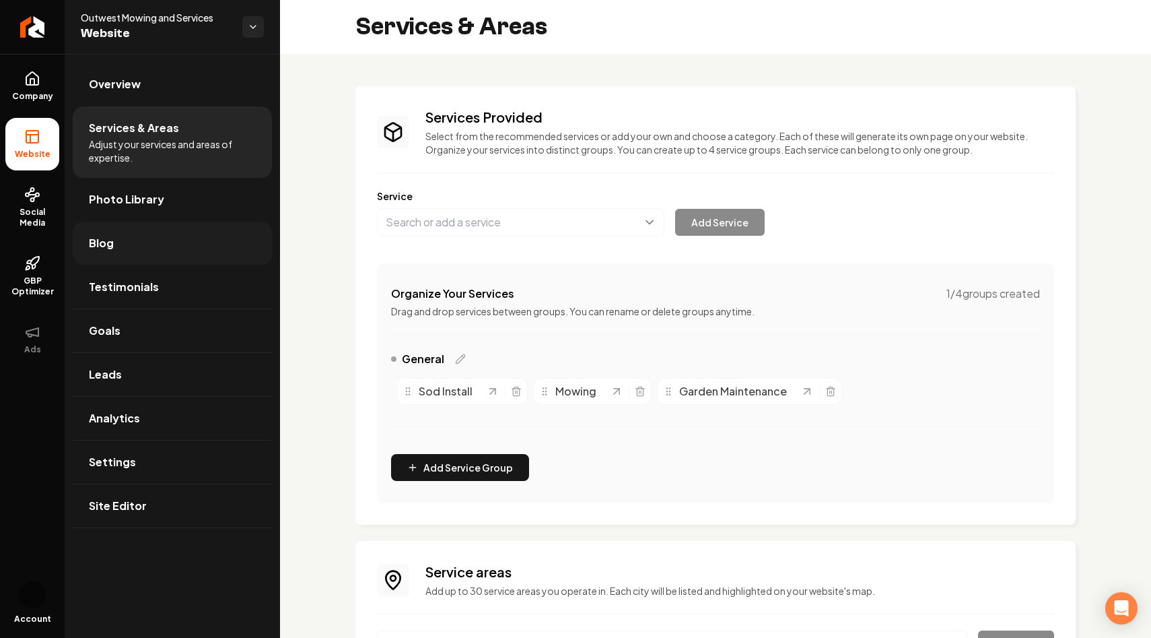 Image resolution: width=1151 pixels, height=638 pixels. I want to click on h2: Services & Areas, so click(451, 27).